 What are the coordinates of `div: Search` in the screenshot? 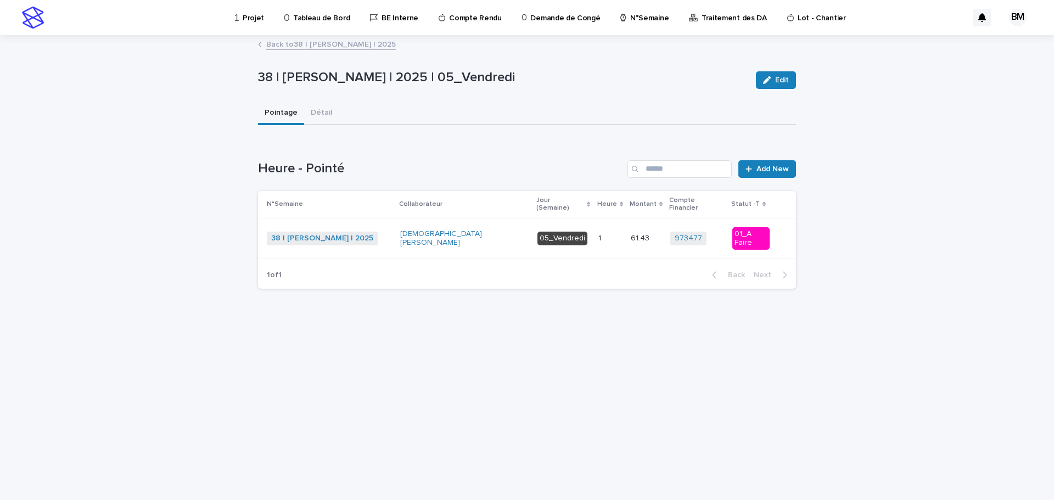 It's located at (680, 169).